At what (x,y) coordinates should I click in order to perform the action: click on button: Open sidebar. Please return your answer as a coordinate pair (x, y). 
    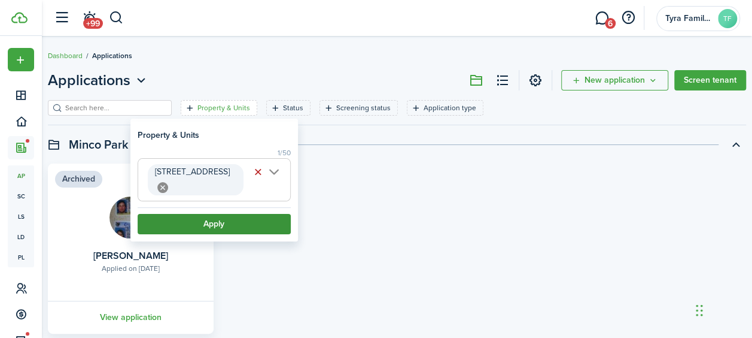
    Looking at the image, I should click on (62, 18).